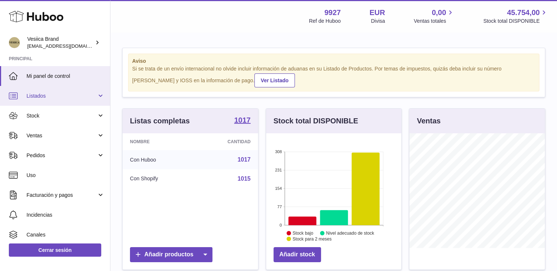 The image size is (557, 271). I want to click on a: Añadir stock, so click(297, 255).